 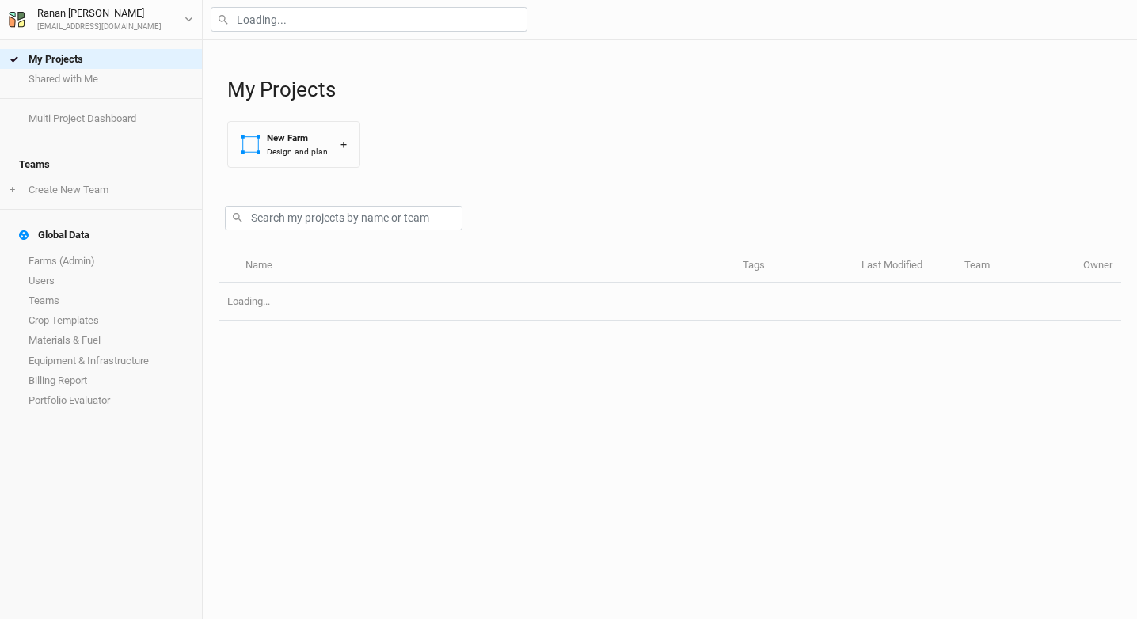 What do you see at coordinates (297, 138) in the screenshot?
I see `div: New Farm` at bounding box center [297, 138].